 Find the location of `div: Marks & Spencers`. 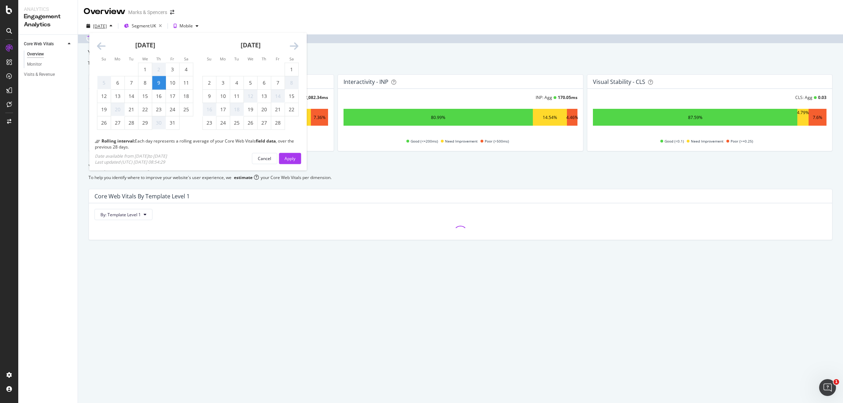

div: Marks & Spencers is located at coordinates (148, 12).